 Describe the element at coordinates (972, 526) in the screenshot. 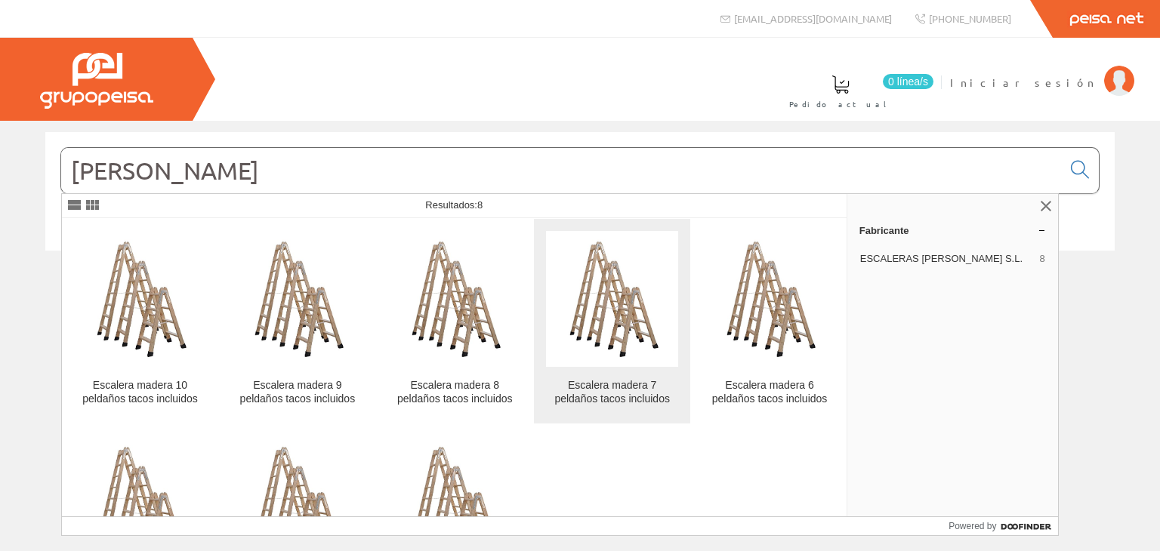

I see `span: Powered by` at that location.